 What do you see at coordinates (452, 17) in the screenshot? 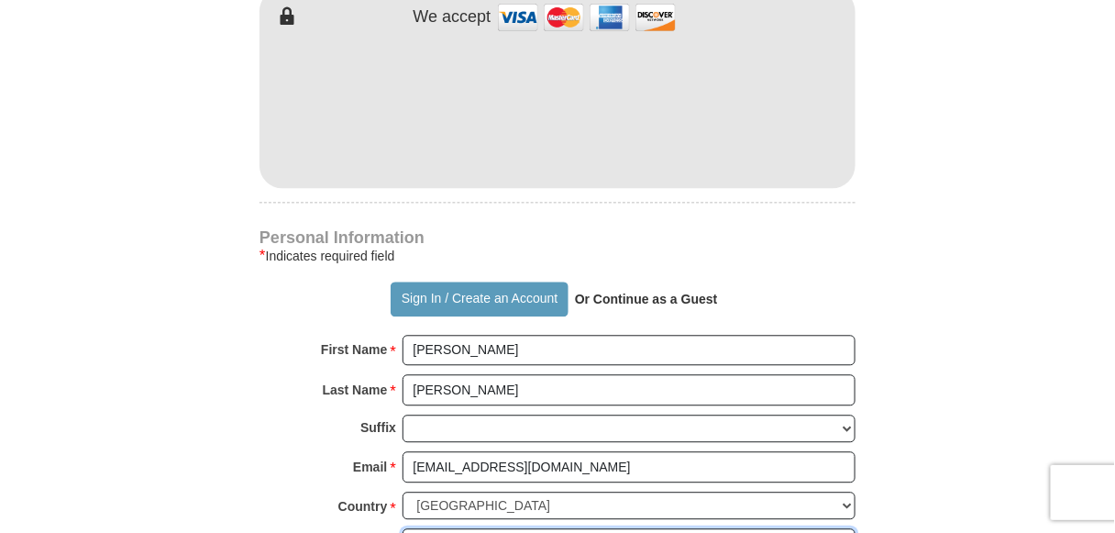
I see `h4: We accept` at bounding box center [452, 17].